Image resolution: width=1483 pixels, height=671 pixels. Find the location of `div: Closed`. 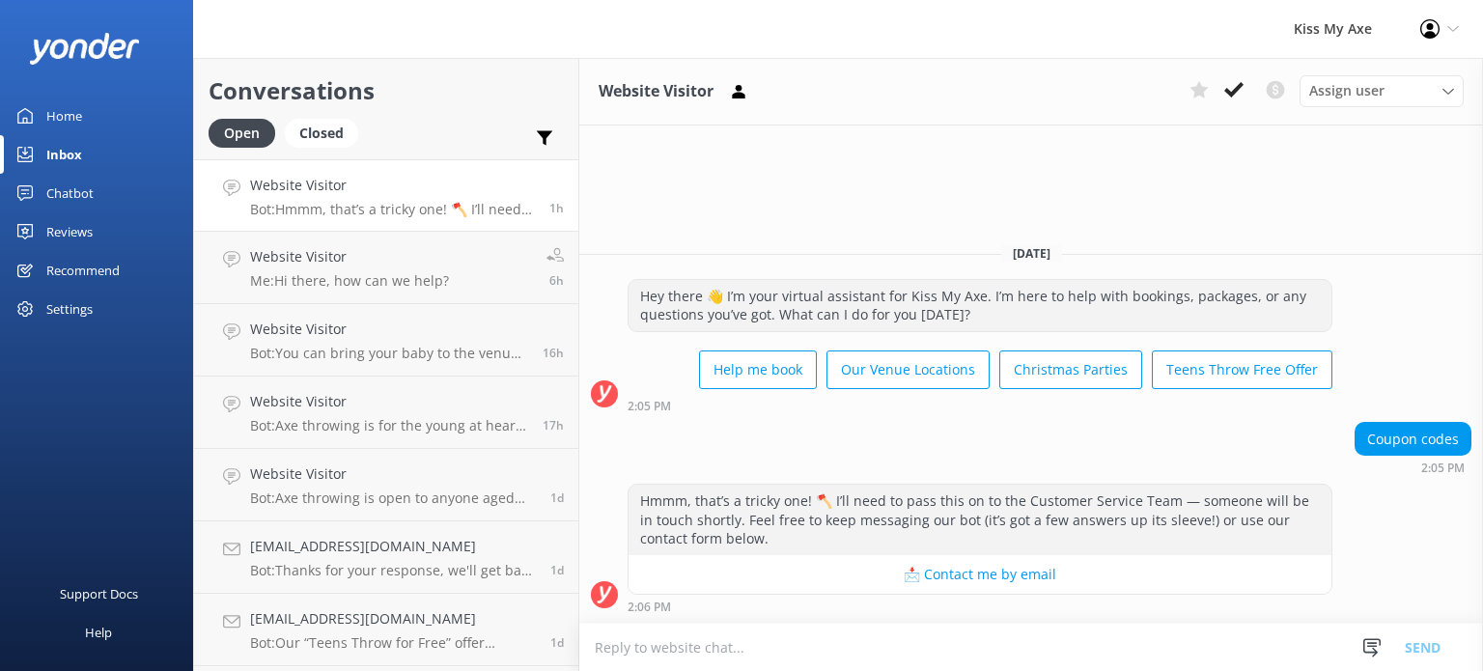

div: Closed is located at coordinates (322, 133).